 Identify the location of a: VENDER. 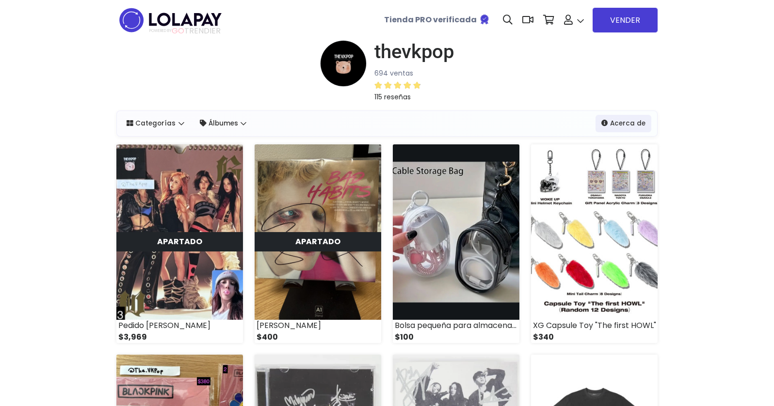
(625, 20).